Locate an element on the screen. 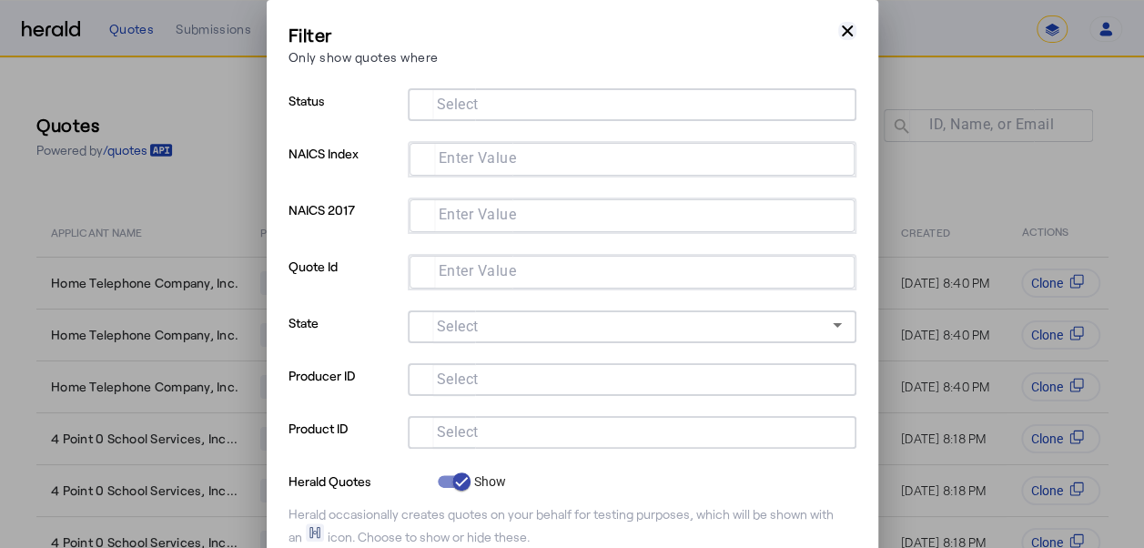 This screenshot has width=1144, height=548. p: Quote Id is located at coordinates (344, 282).